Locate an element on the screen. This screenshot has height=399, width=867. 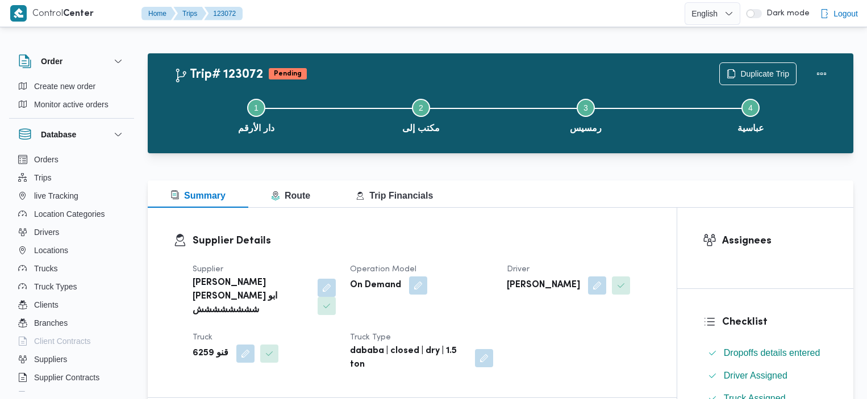
span: Drivers is located at coordinates (47, 232).